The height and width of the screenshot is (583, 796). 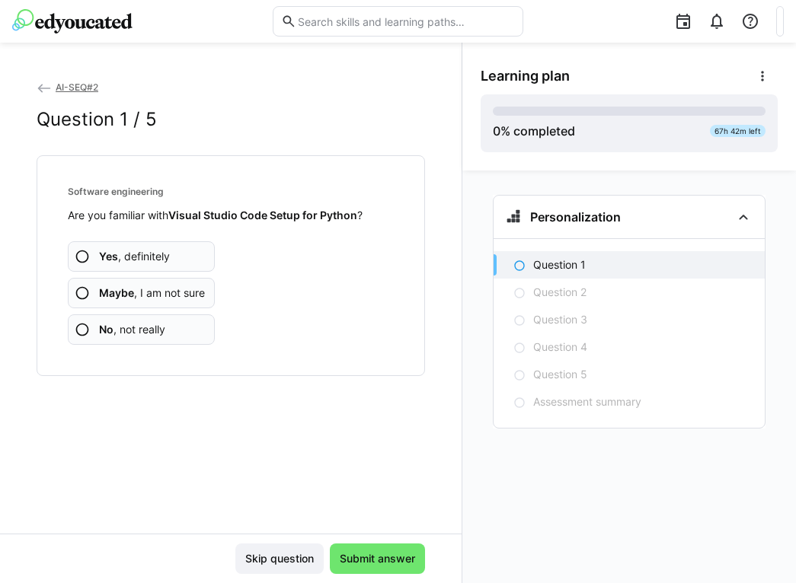 I want to click on span: Submit answer, so click(x=377, y=559).